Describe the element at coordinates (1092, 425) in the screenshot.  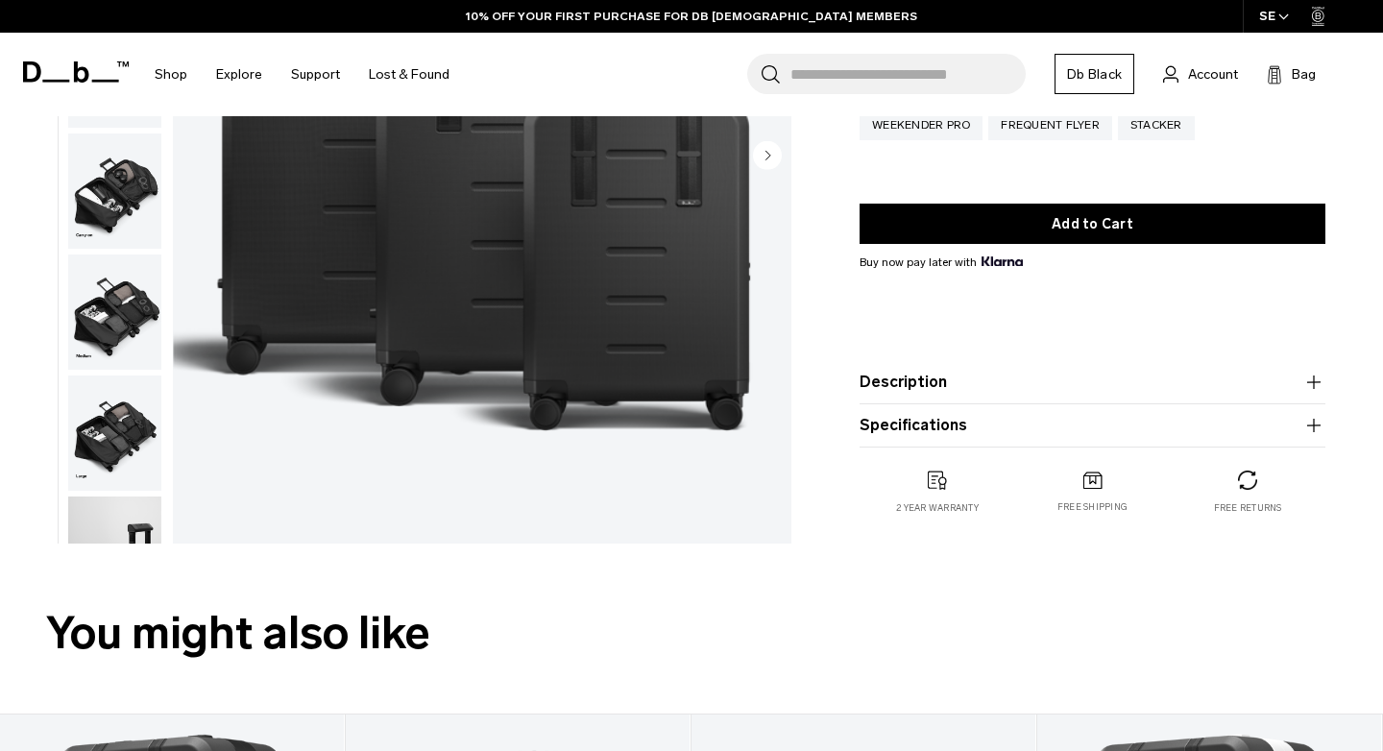
I see `button: Specifications` at that location.